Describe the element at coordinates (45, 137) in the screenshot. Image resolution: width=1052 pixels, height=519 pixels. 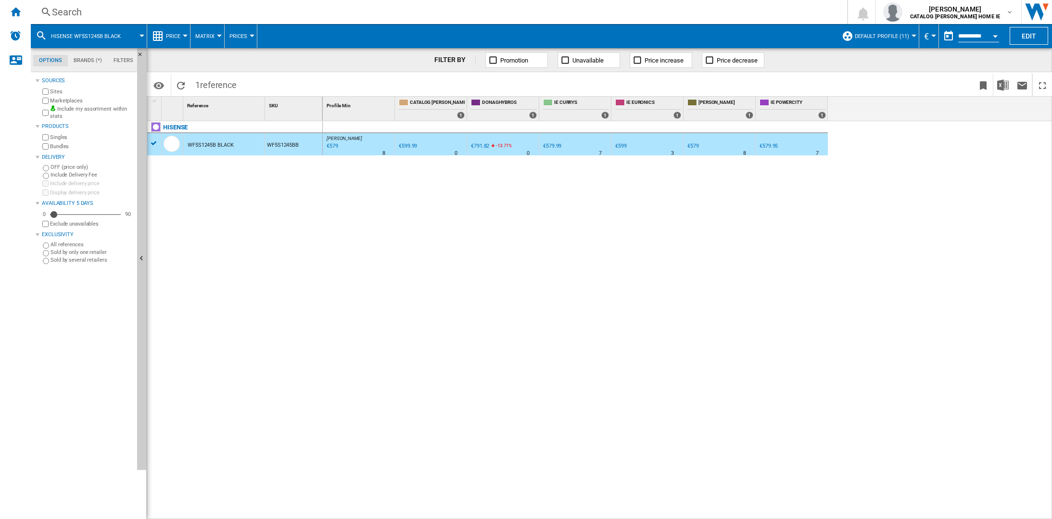
I see `input: Singles` at that location.